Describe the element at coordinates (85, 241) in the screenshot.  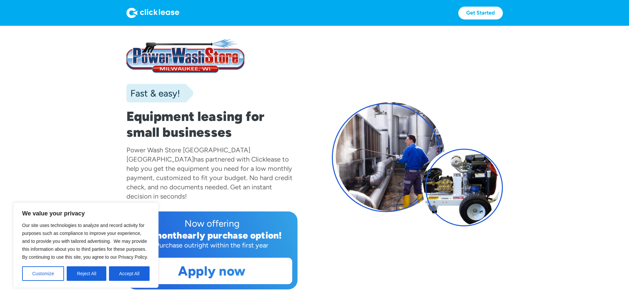
I see `span: Our site uses technologies to analyze and record activity for purposes such as compliance to impr...` at that location.